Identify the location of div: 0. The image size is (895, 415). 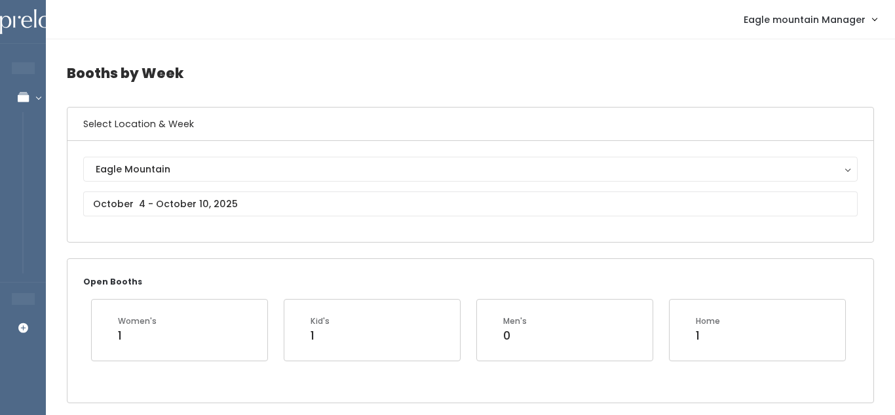
(515, 336).